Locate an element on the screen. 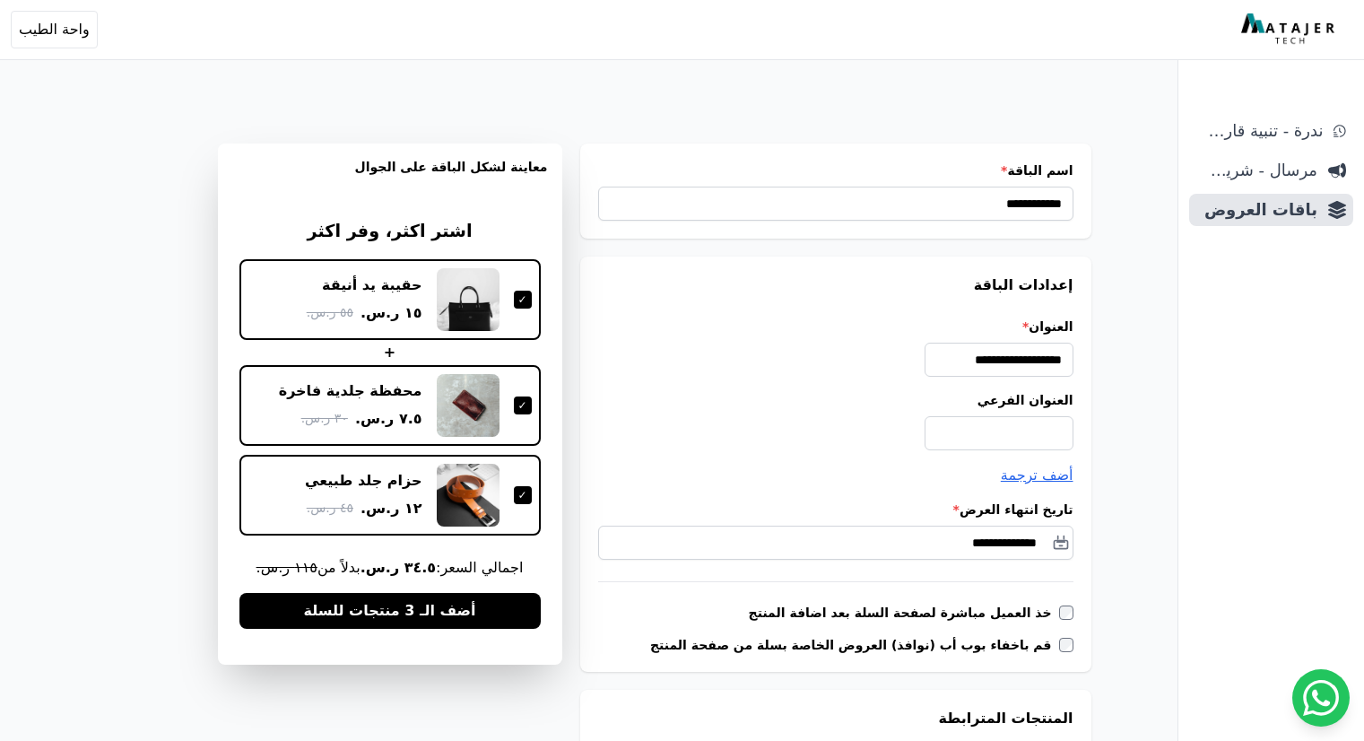 This screenshot has width=1364, height=741. b: ٣٤.٥ ر.س. is located at coordinates (398, 567).